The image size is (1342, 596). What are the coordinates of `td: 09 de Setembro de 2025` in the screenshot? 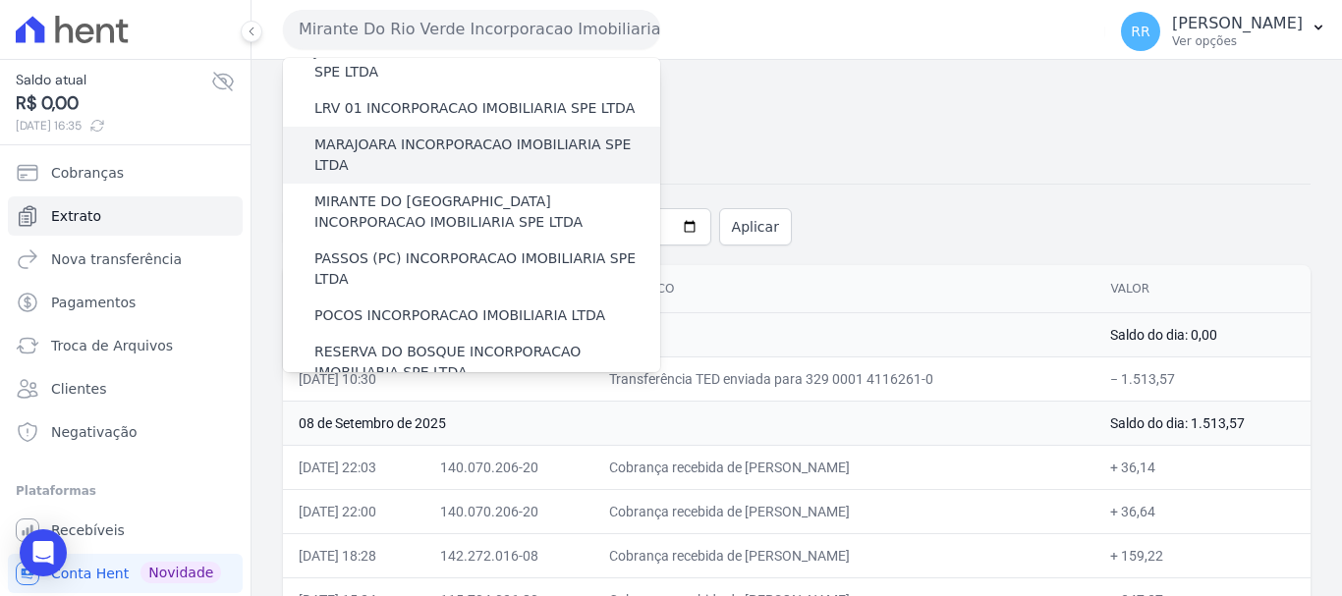 It's located at (689, 334).